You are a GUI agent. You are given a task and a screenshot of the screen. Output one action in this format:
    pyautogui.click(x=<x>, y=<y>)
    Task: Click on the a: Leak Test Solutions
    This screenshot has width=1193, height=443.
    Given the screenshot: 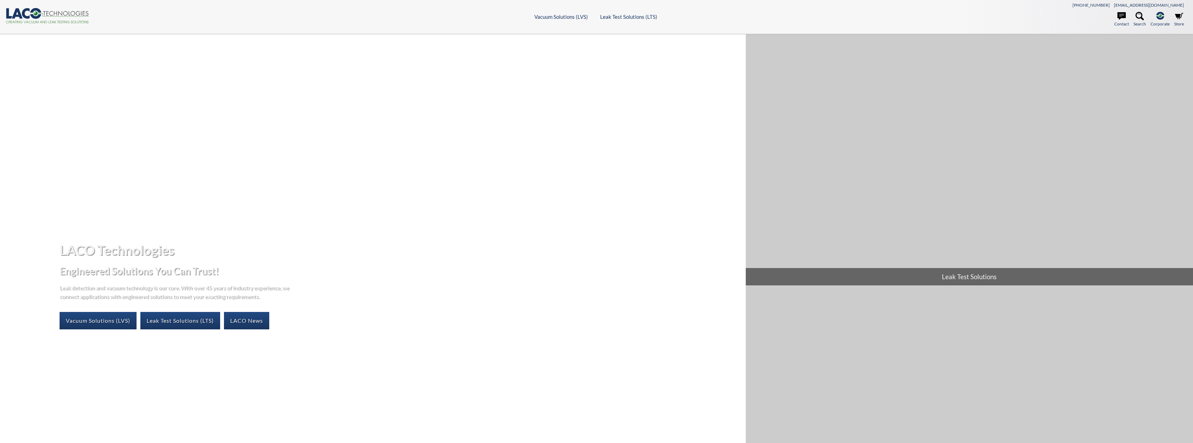 What is the action you would take?
    pyautogui.click(x=969, y=160)
    